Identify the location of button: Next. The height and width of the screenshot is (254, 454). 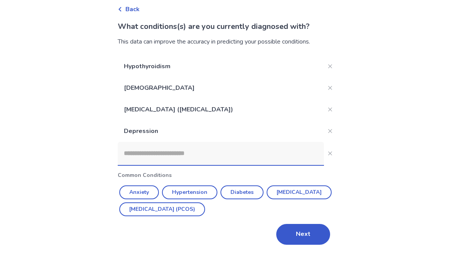
(303, 234).